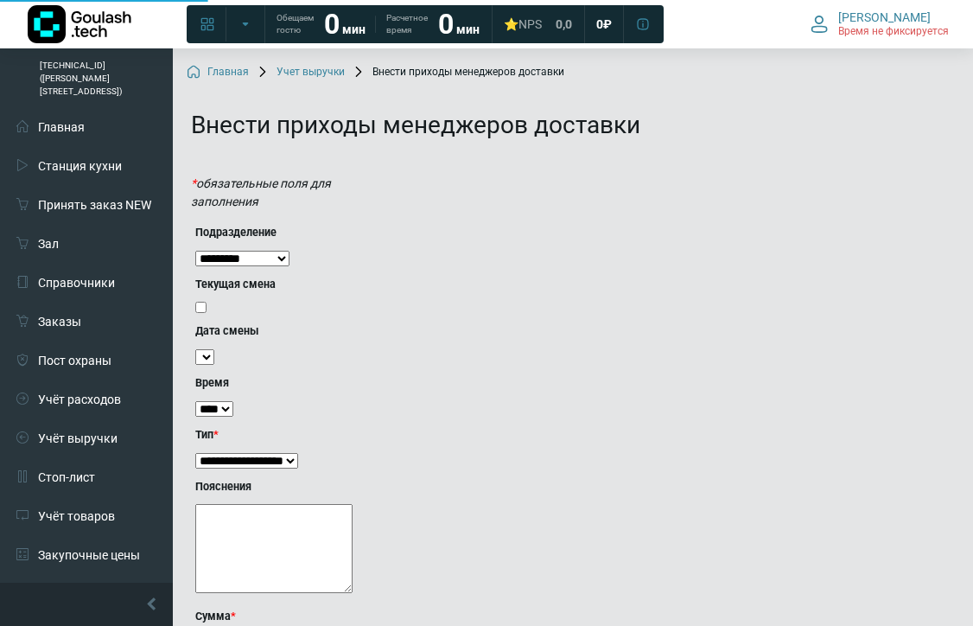  Describe the element at coordinates (263, 616) in the screenshot. I see `label: Сумма` at that location.